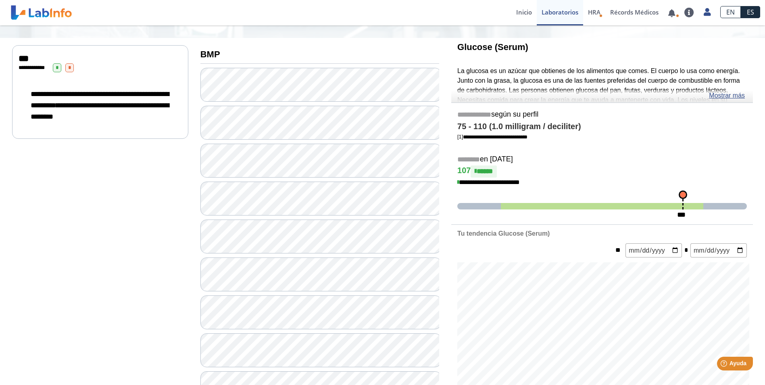  What do you see at coordinates (493, 47) in the screenshot?
I see `b: Glucose (Serum)` at bounding box center [493, 47].